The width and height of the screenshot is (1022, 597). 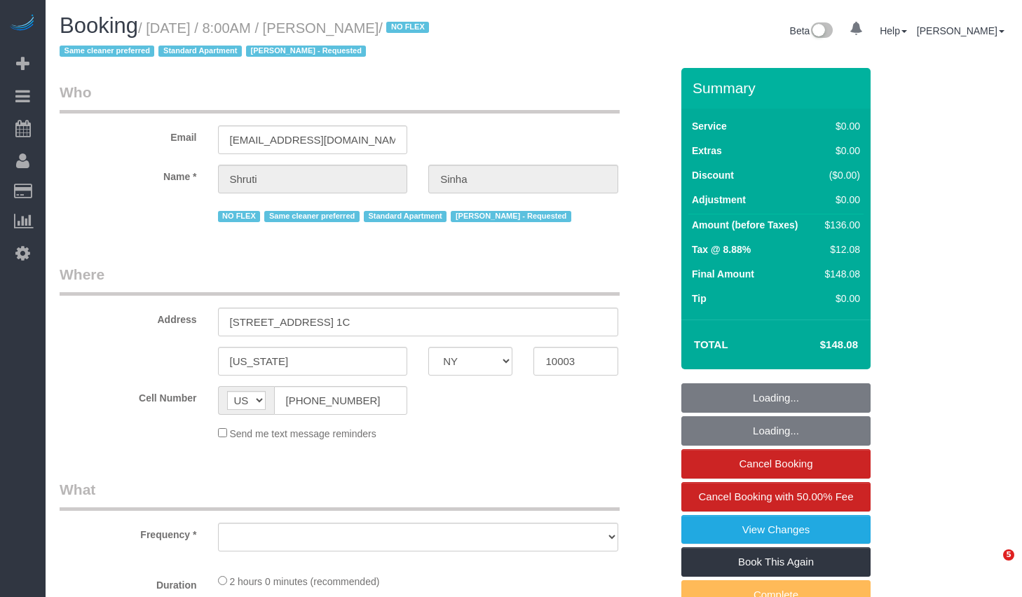 I want to click on a: Cancel Booking with 50.00% Fee, so click(x=776, y=497).